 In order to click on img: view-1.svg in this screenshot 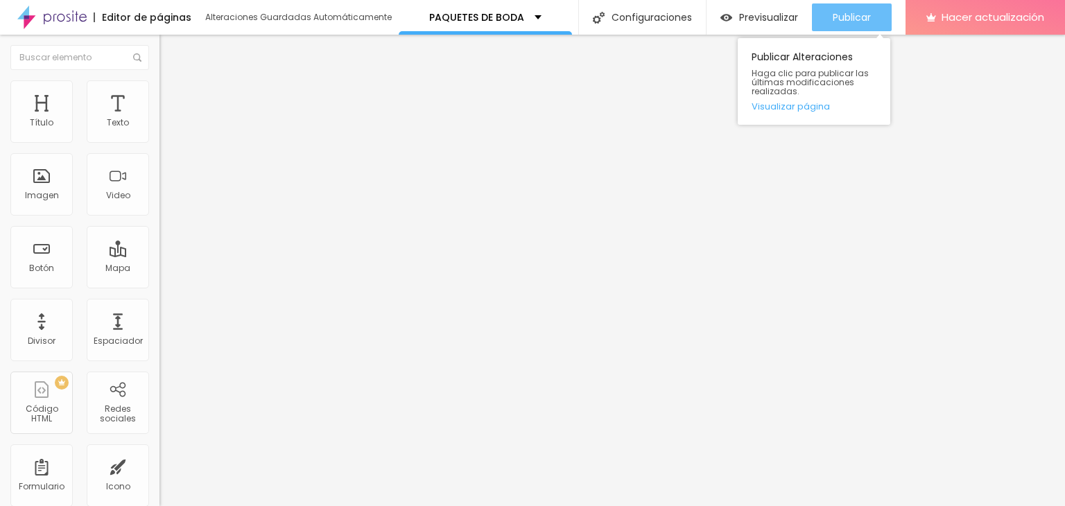, I will do `click(726, 17)`.